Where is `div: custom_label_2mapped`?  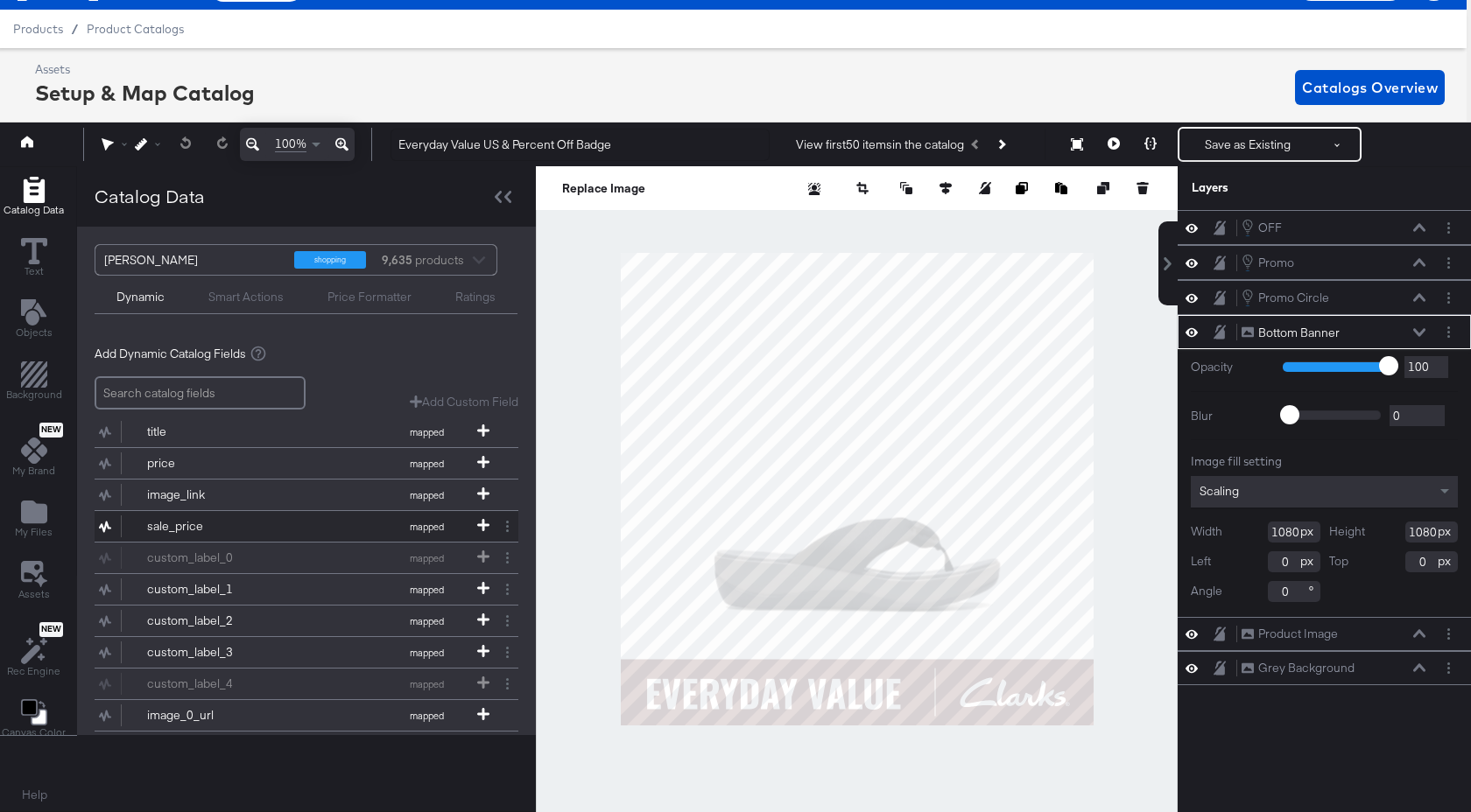 div: custom_label_2mapped is located at coordinates (307, 621).